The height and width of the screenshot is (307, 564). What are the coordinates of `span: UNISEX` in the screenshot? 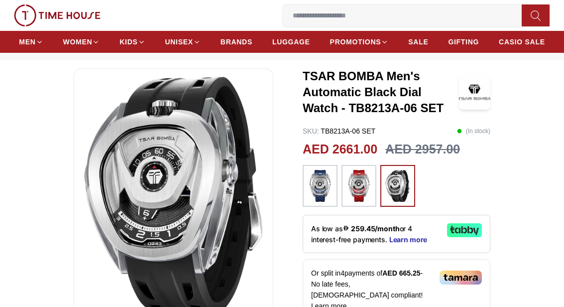 It's located at (179, 42).